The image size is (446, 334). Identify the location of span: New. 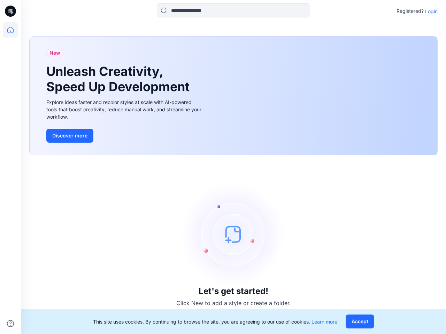
(55, 53).